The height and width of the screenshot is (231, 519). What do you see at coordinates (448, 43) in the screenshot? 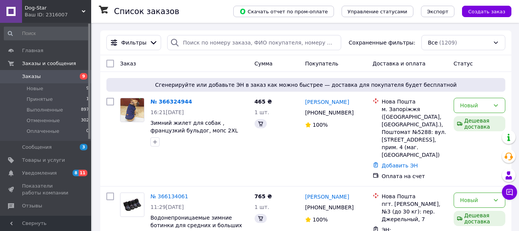
I see `span: (1209)` at bounding box center [448, 43].